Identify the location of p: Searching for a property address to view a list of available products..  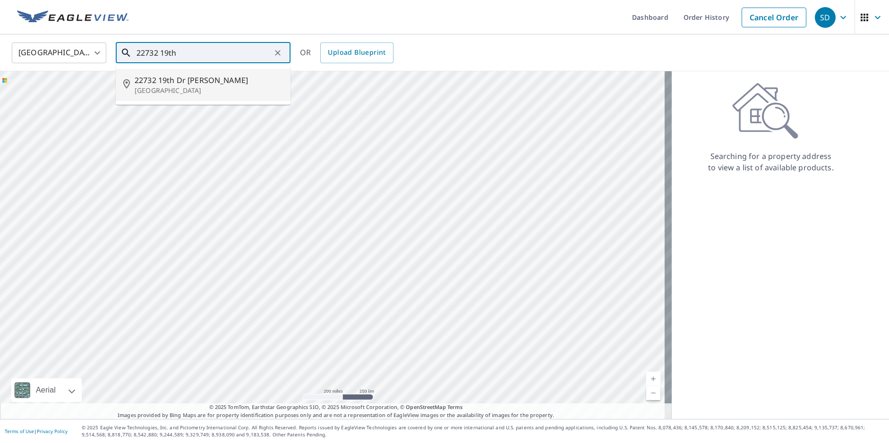
(771, 162).